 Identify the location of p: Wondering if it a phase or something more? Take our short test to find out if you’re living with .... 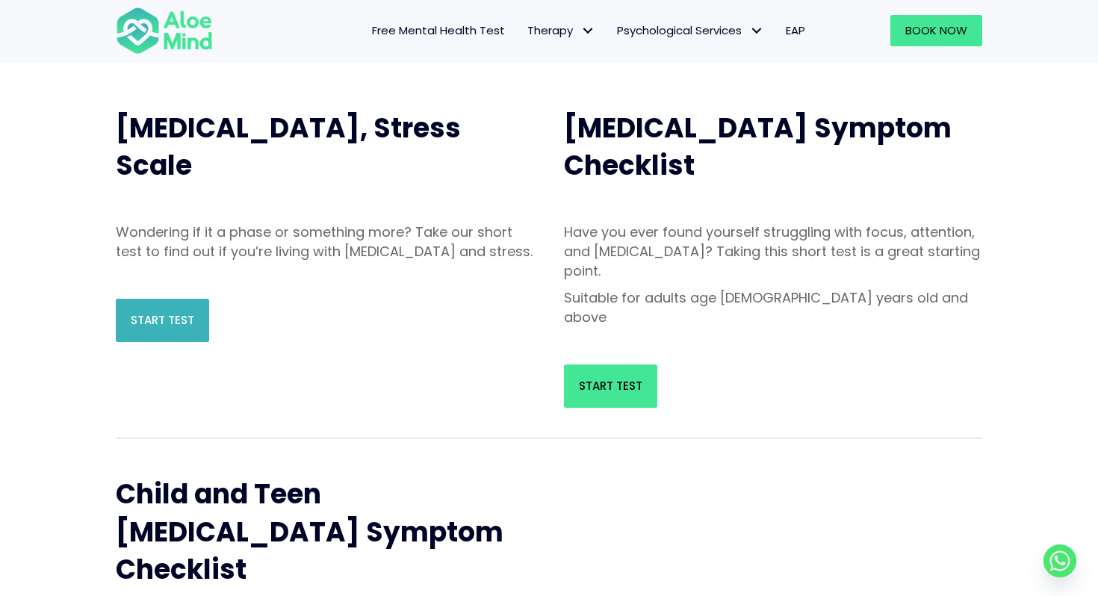
(325, 242).